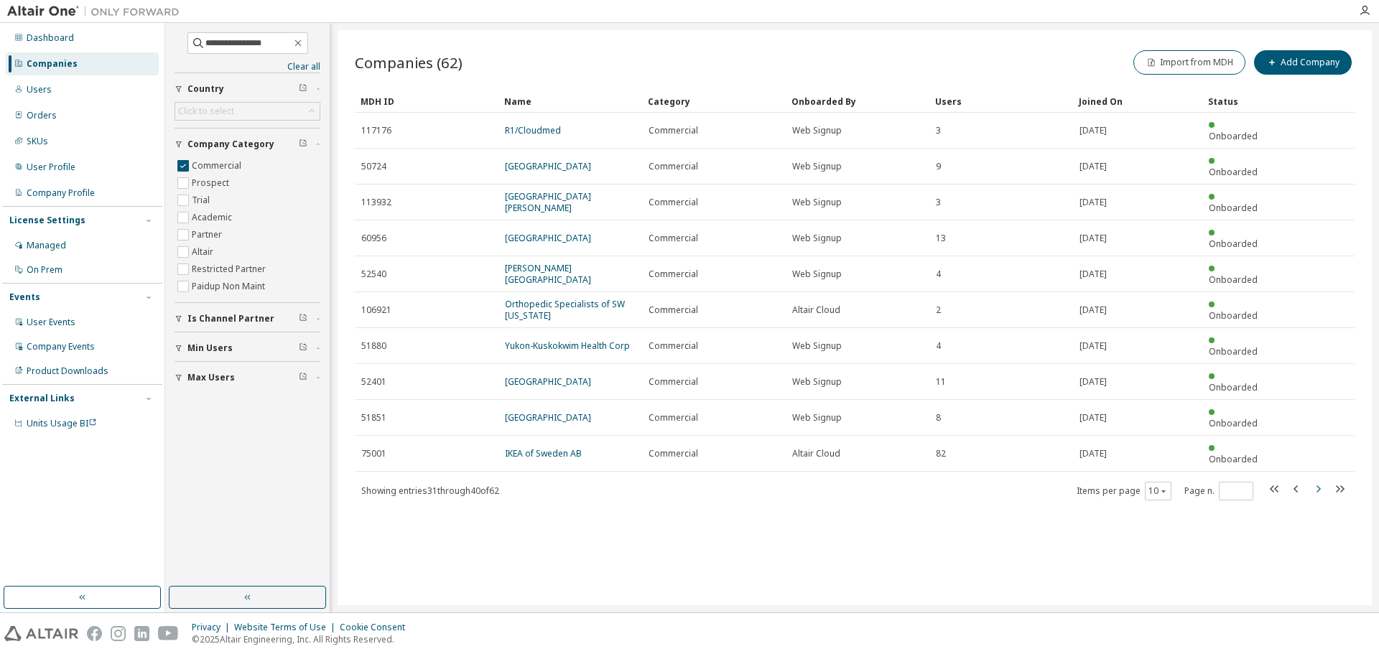 The width and height of the screenshot is (1379, 654). I want to click on span: Showing entries 31 through 40 of 62, so click(430, 491).